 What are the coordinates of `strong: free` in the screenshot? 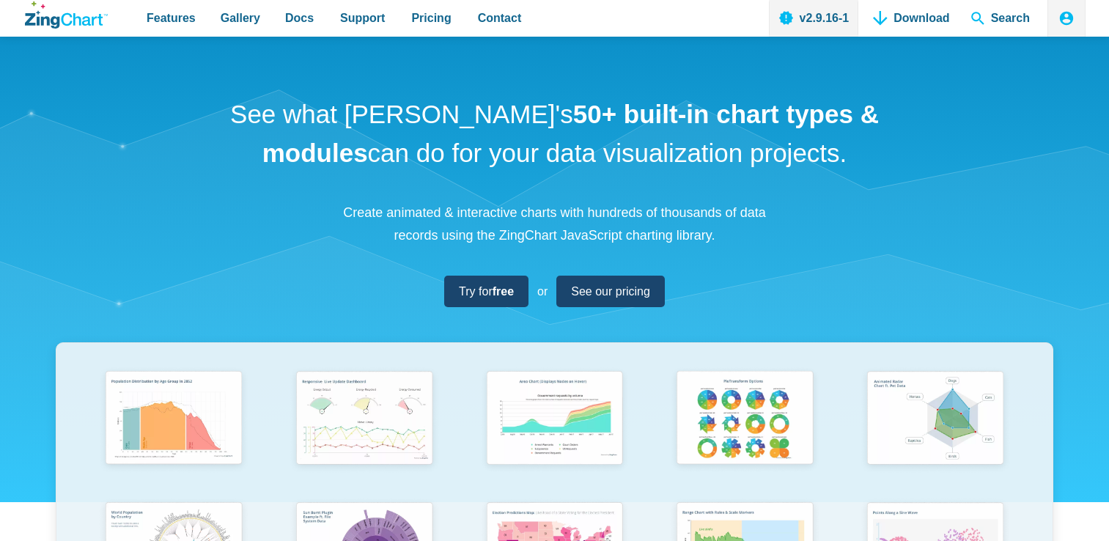 It's located at (503, 291).